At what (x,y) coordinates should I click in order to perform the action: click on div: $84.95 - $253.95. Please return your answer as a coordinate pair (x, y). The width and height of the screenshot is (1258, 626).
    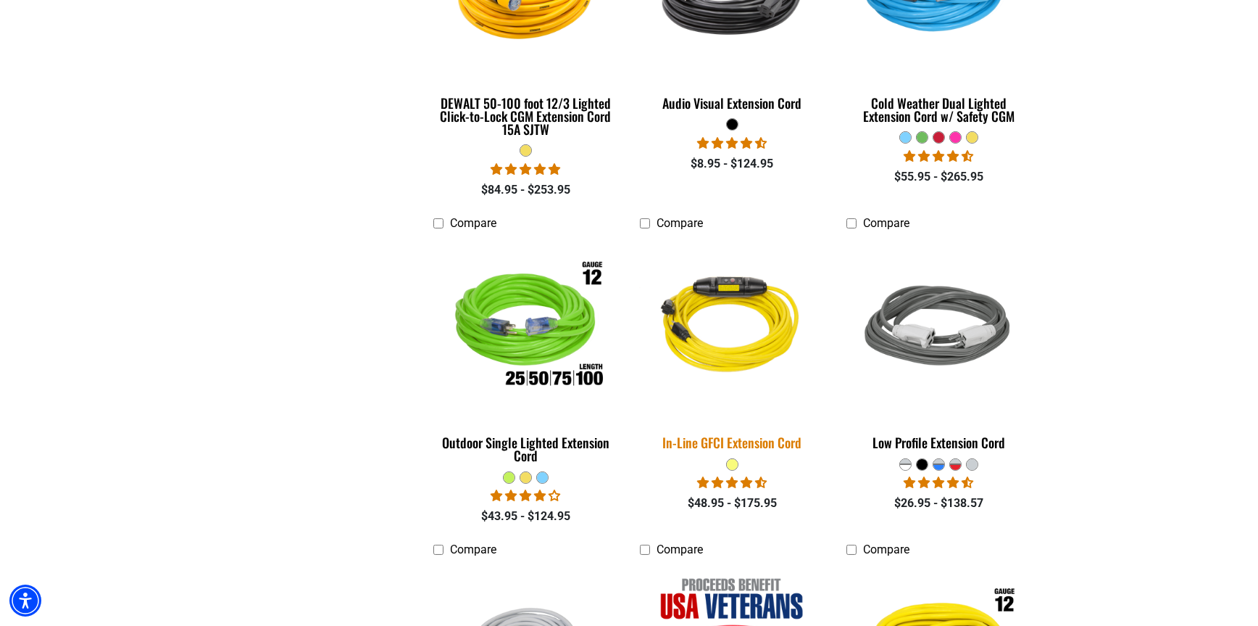
    Looking at the image, I should click on (526, 190).